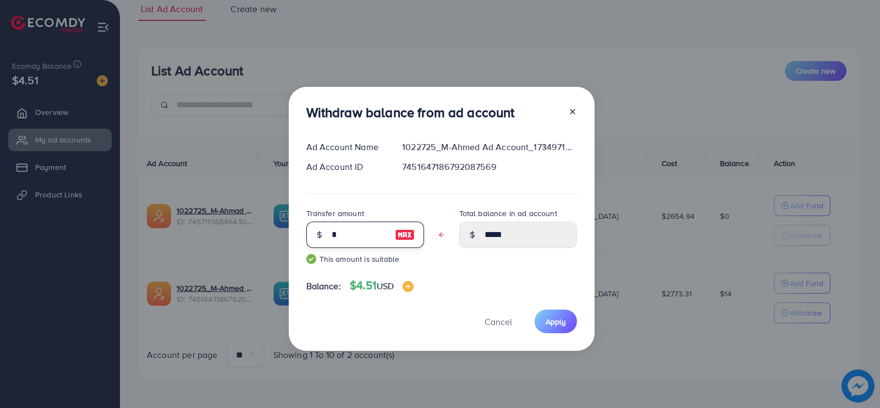 This screenshot has width=880, height=408. Describe the element at coordinates (498, 321) in the screenshot. I see `button: Cancel` at that location.